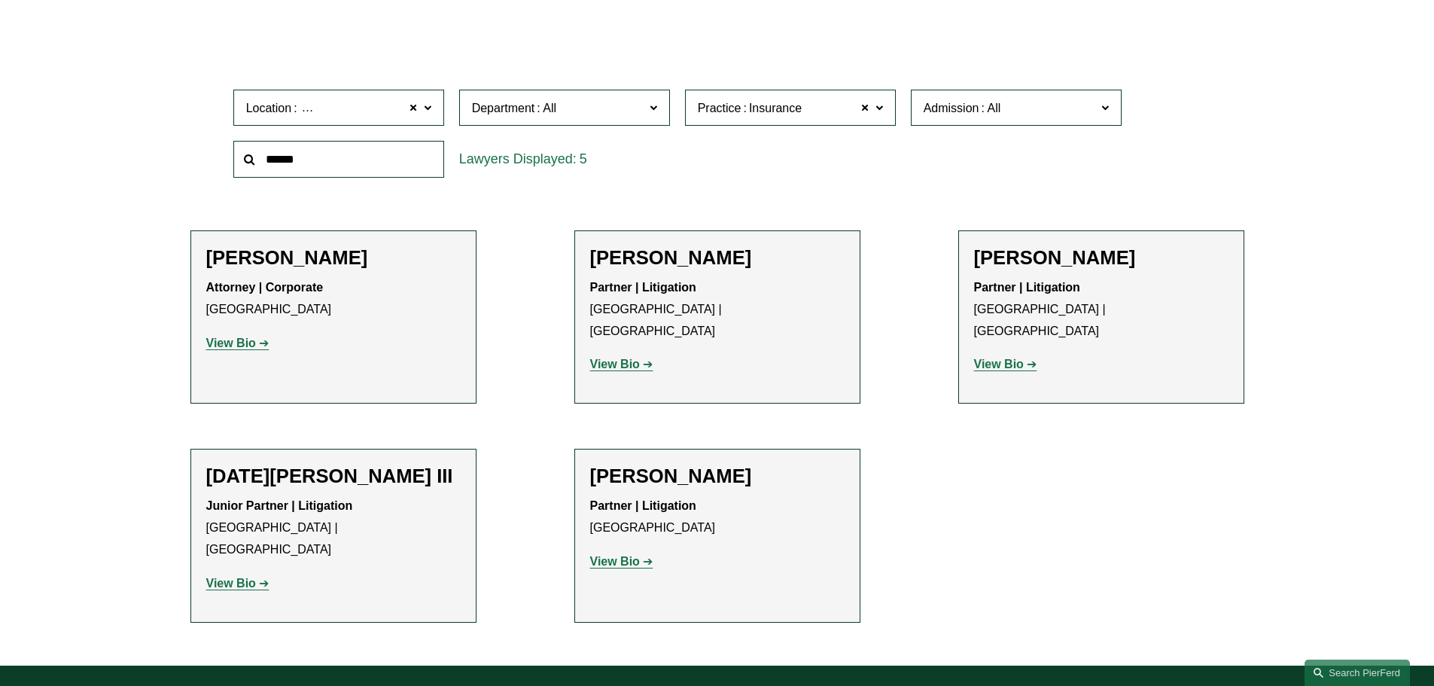 This screenshot has height=686, width=1434. I want to click on strong: Junior Partner | Litigation, so click(279, 505).